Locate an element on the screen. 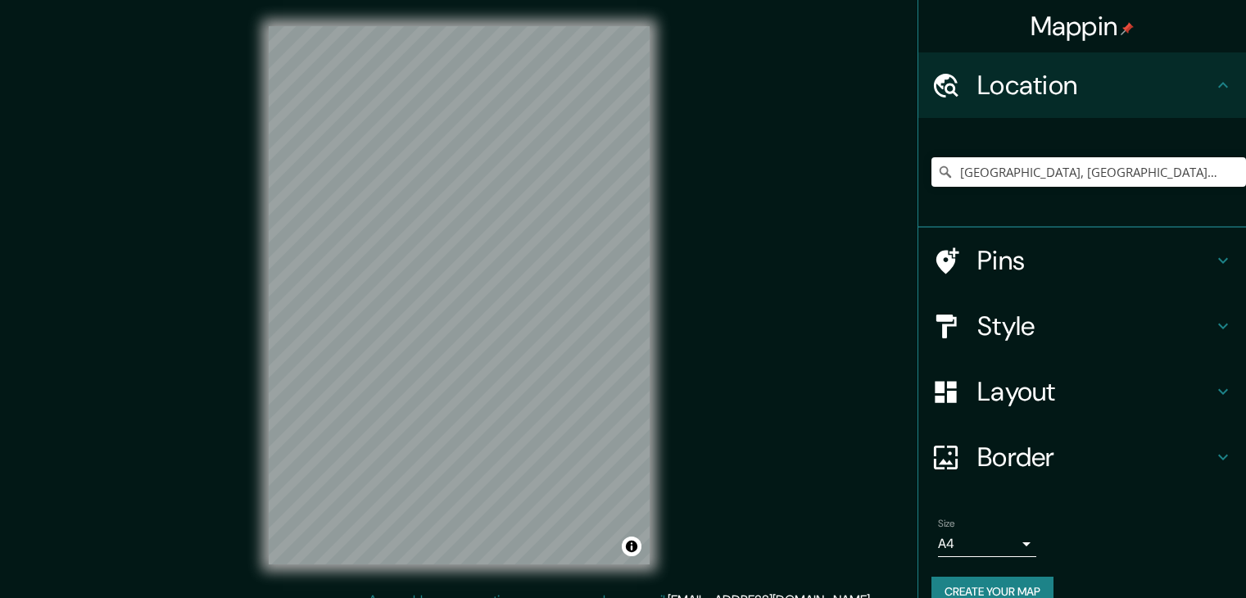 This screenshot has height=598, width=1246. h4: Border is located at coordinates (1095, 457).